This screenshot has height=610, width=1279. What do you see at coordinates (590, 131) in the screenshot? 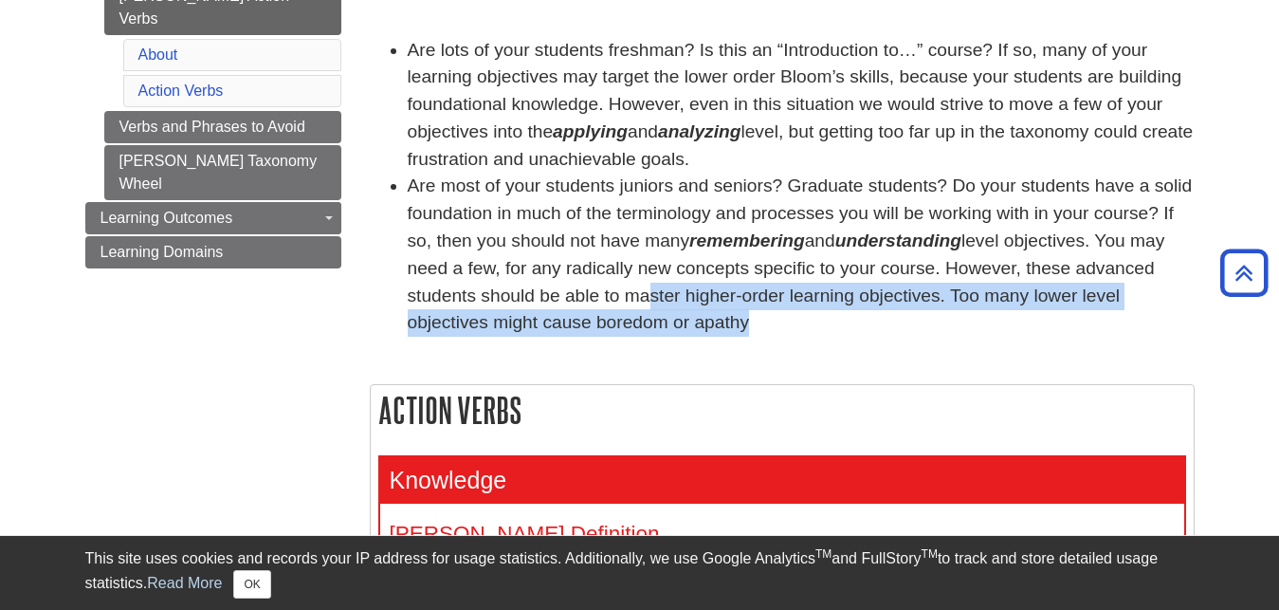
I see `strong: applying` at bounding box center [590, 131].